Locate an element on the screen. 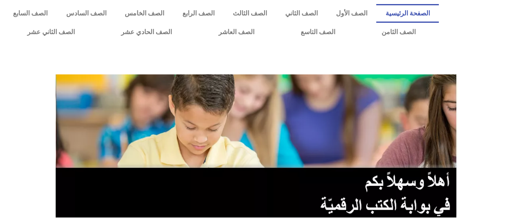 The width and height of the screenshot is (514, 224). a: الصف السابع is located at coordinates (30, 13).